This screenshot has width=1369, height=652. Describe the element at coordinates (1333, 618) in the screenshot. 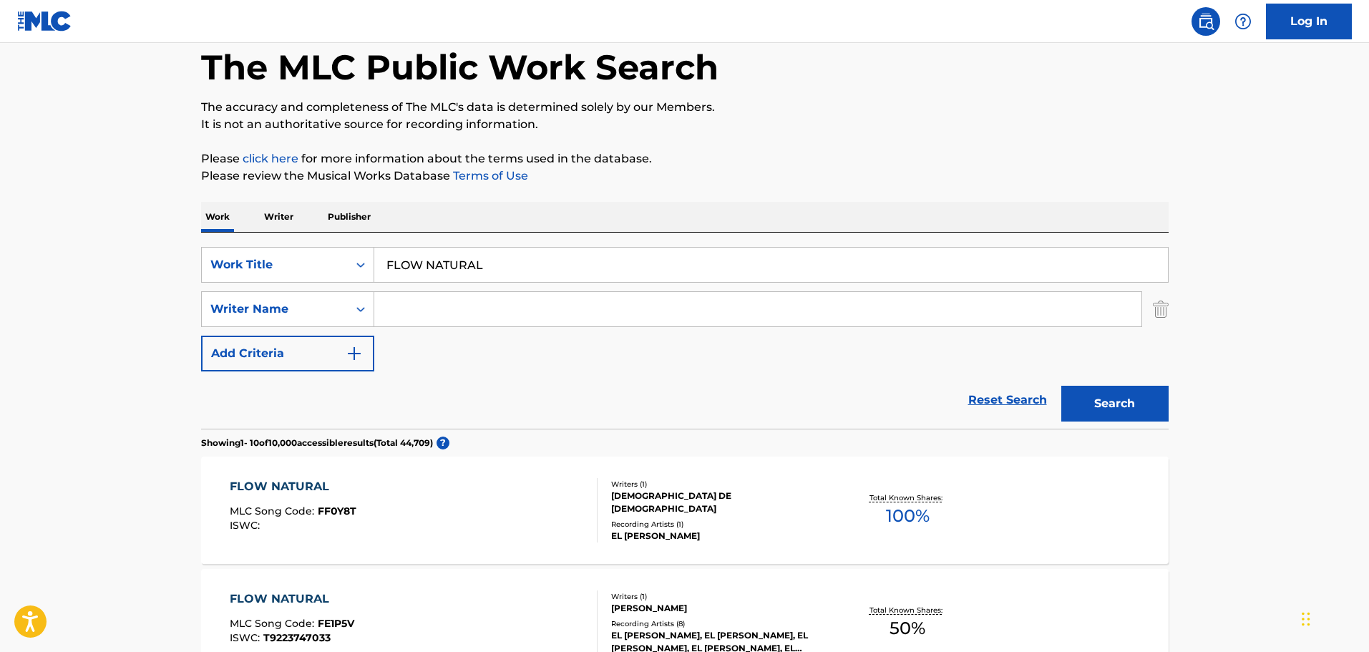

I see `div: Chat Widget` at that location.